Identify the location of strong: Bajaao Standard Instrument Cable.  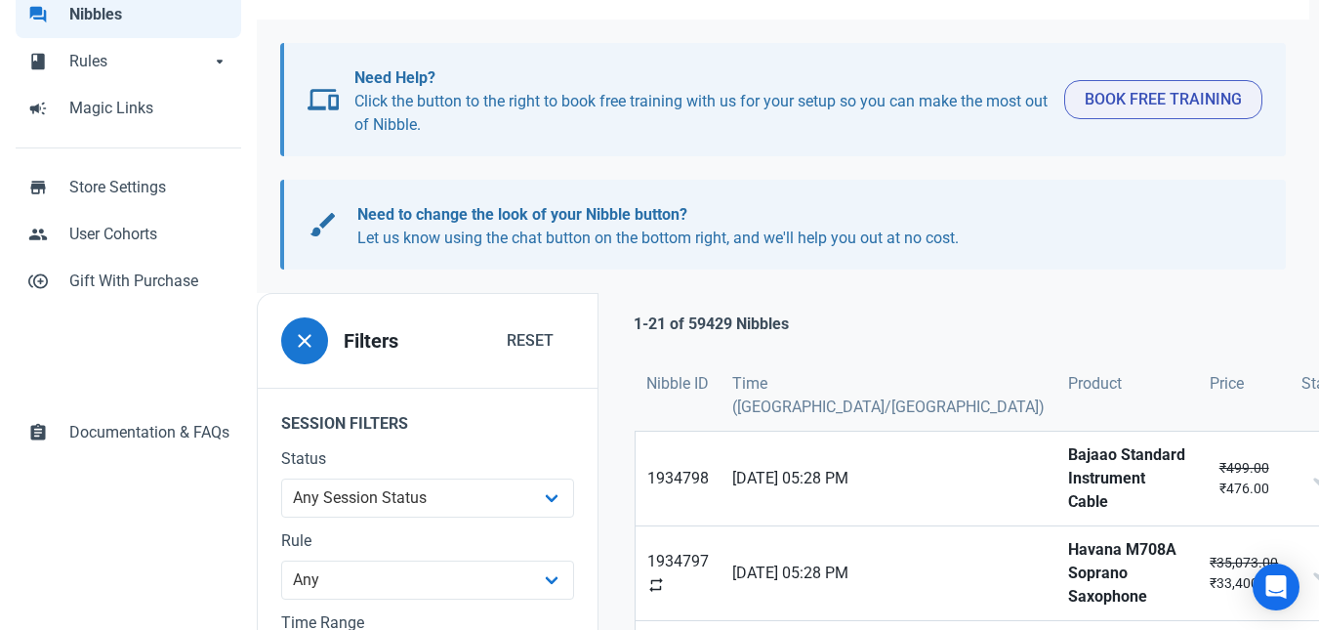
(1127, 478).